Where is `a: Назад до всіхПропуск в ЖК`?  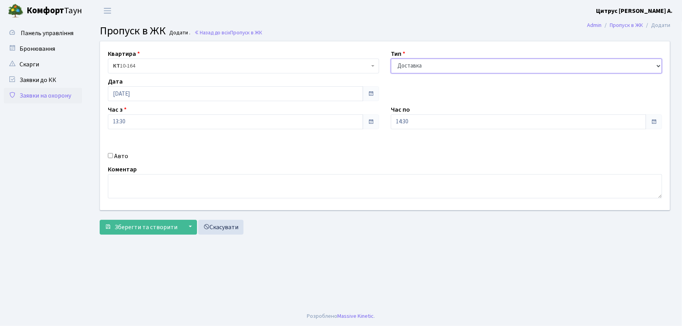
a: Назад до всіхПропуск в ЖК is located at coordinates (228, 32).